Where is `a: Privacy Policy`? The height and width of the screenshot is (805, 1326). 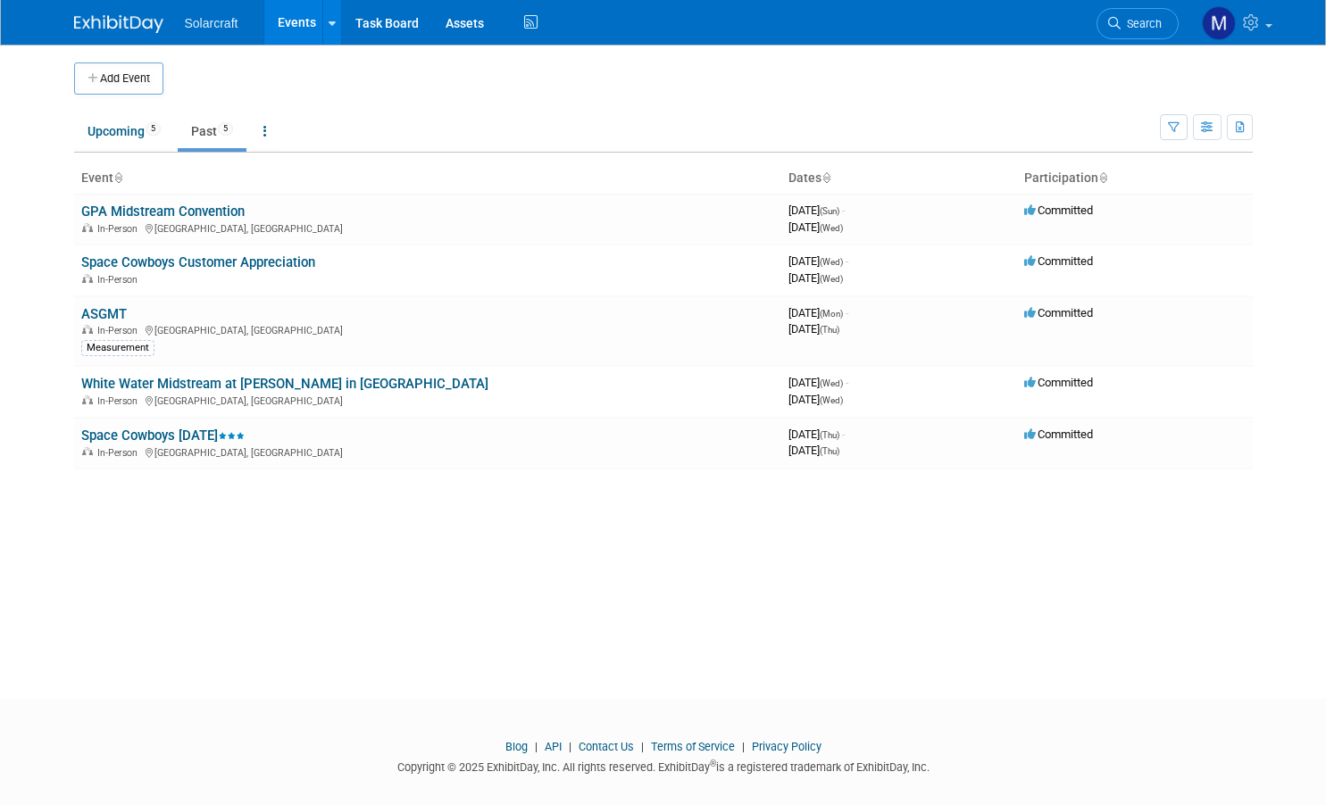
a: Privacy Policy is located at coordinates (786, 746).